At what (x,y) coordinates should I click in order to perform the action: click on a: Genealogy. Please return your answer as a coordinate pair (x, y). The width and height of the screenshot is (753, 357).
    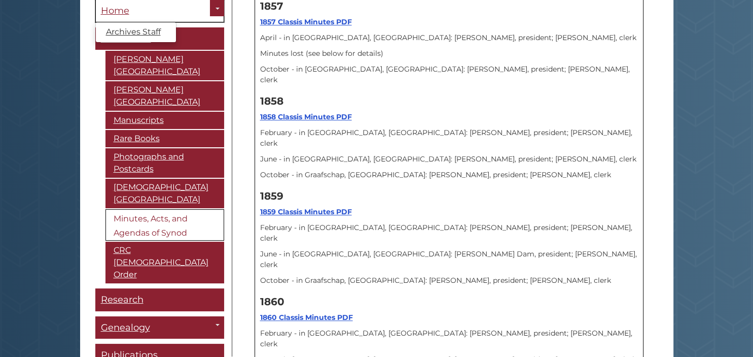
    Looking at the image, I should click on (160, 328).